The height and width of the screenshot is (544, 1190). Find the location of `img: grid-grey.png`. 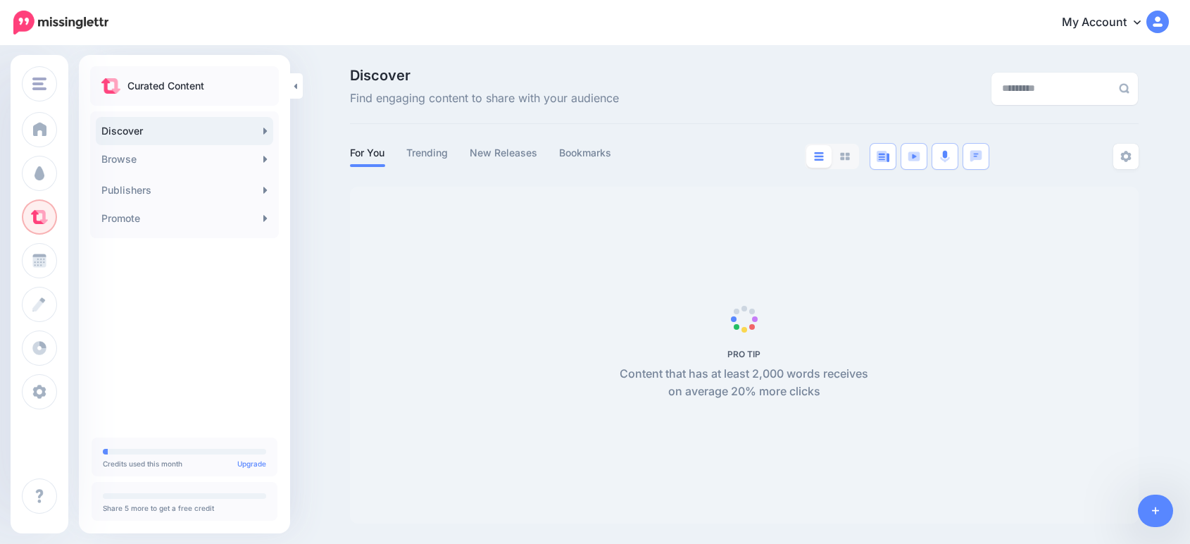

img: grid-grey.png is located at coordinates (845, 156).